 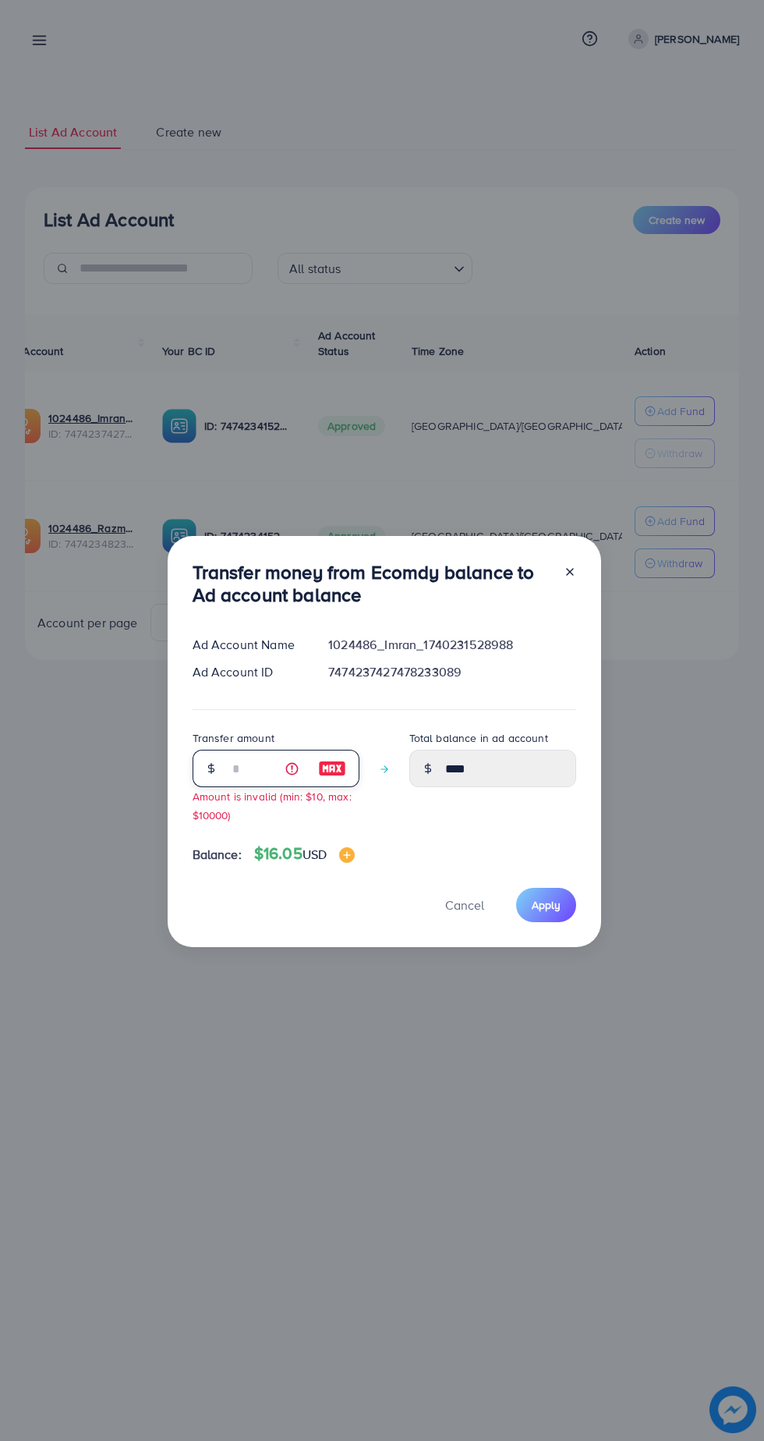 What do you see at coordinates (452, 672) in the screenshot?
I see `div: 7474237427478233089` at bounding box center [452, 672].